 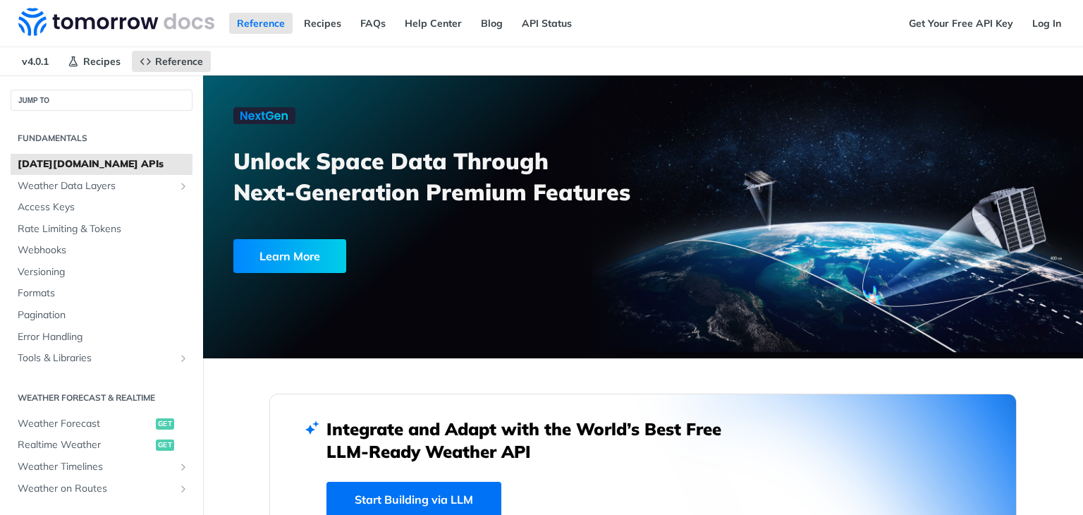 What do you see at coordinates (102, 100) in the screenshot?
I see `button: JUMP TO` at bounding box center [102, 100].